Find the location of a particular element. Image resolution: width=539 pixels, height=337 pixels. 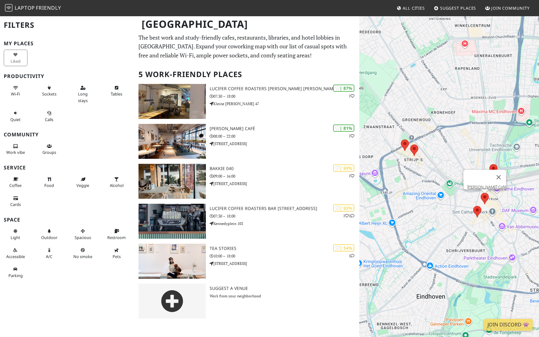

span: Stable Wi-Fi is located at coordinates (15, 94).